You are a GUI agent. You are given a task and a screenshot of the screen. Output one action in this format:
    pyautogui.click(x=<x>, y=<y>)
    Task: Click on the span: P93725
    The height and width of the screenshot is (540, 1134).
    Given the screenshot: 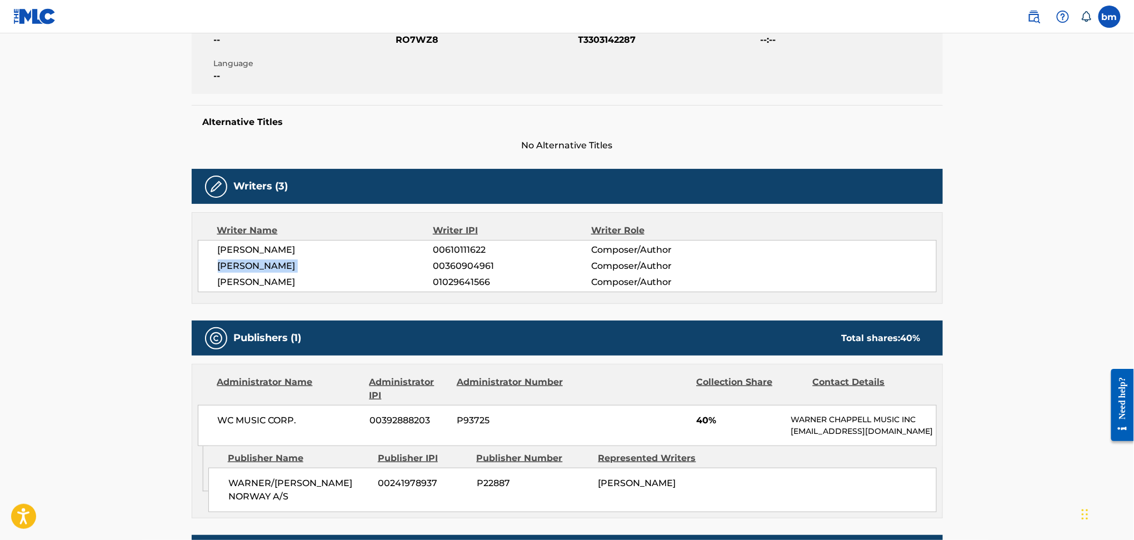 What is the action you would take?
    pyautogui.click(x=511, y=421)
    